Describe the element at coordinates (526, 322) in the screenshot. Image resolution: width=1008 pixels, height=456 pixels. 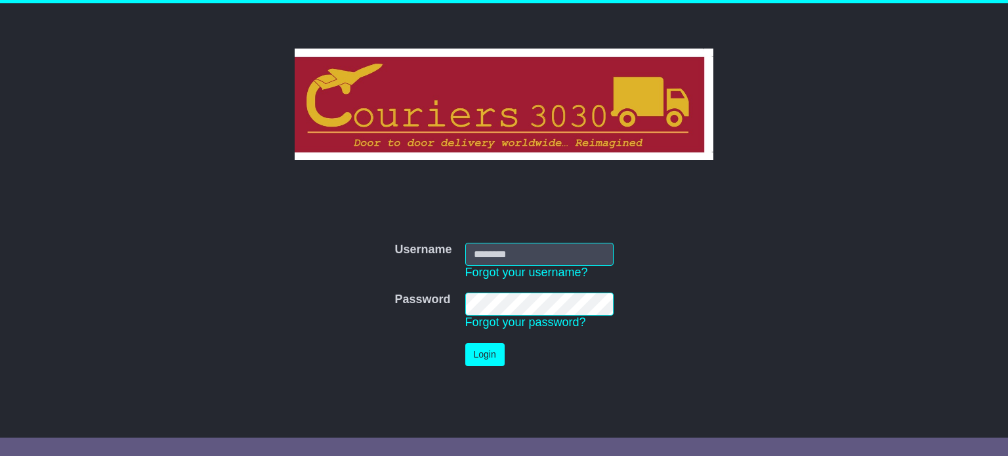
I see `a: Forgot your password?` at that location.